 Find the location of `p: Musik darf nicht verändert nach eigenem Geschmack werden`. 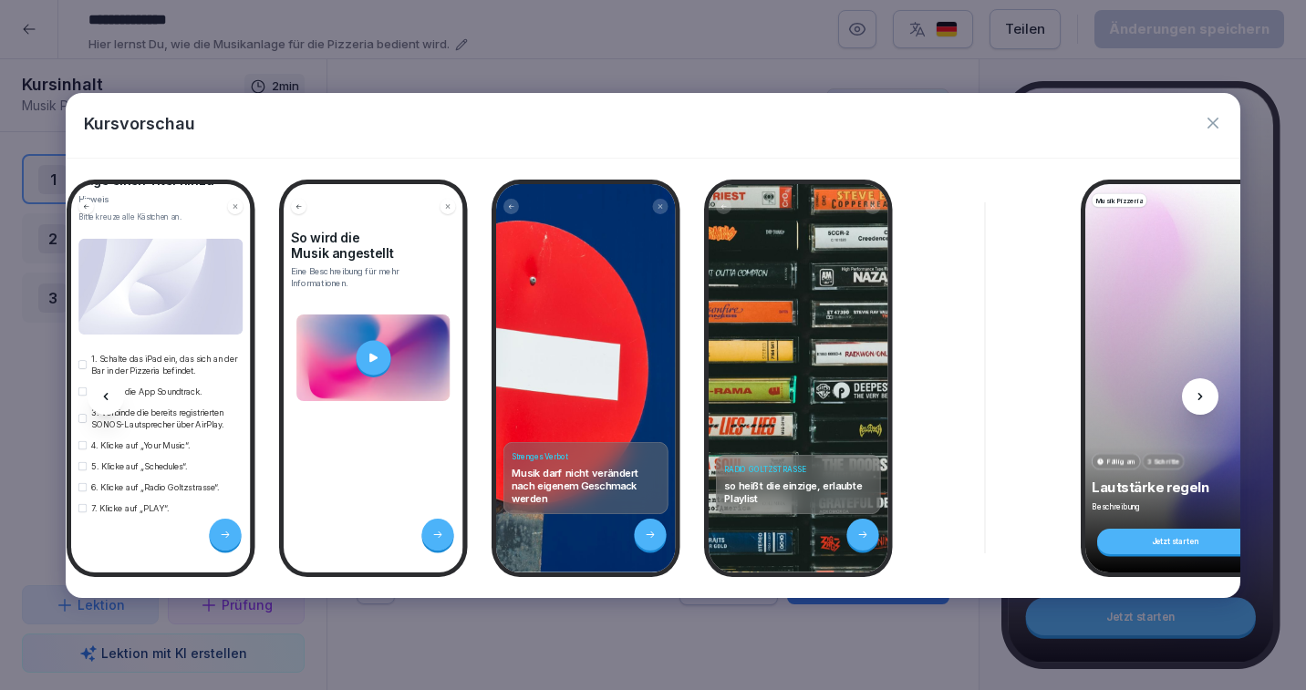

p: Musik darf nicht verändert nach eigenem Geschmack werden is located at coordinates (585, 485).